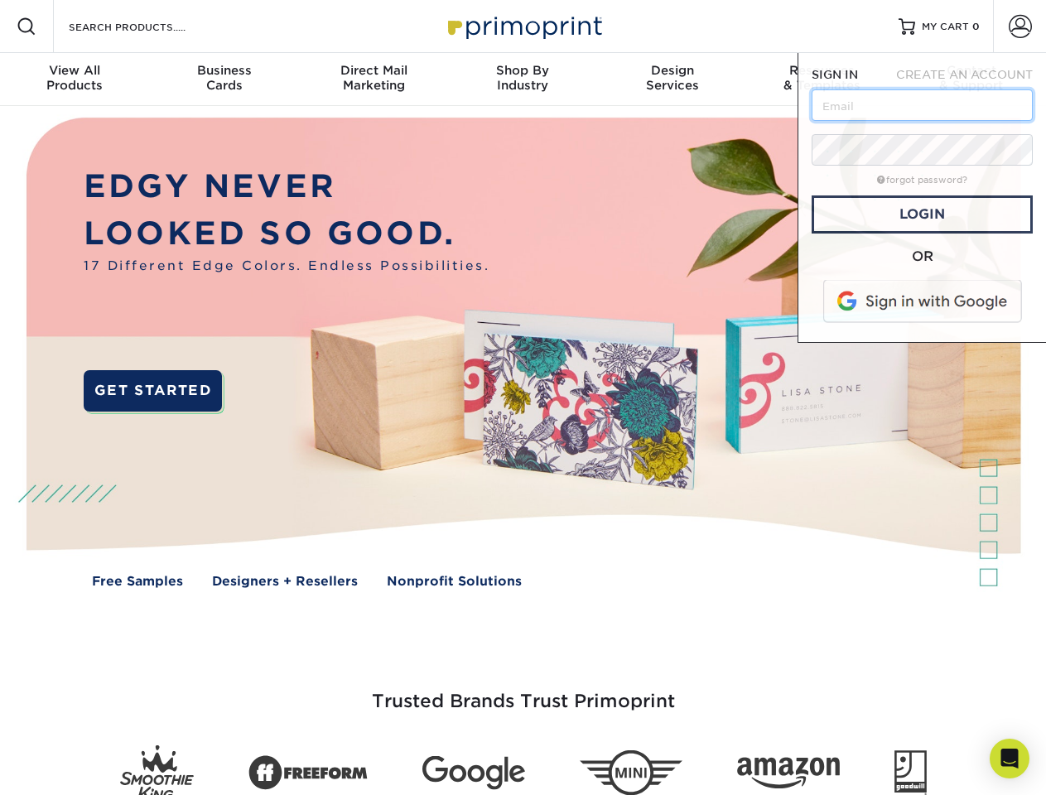 The height and width of the screenshot is (795, 1046). Describe the element at coordinates (1009, 758) in the screenshot. I see `div: Open Intercom Messenger` at that location.